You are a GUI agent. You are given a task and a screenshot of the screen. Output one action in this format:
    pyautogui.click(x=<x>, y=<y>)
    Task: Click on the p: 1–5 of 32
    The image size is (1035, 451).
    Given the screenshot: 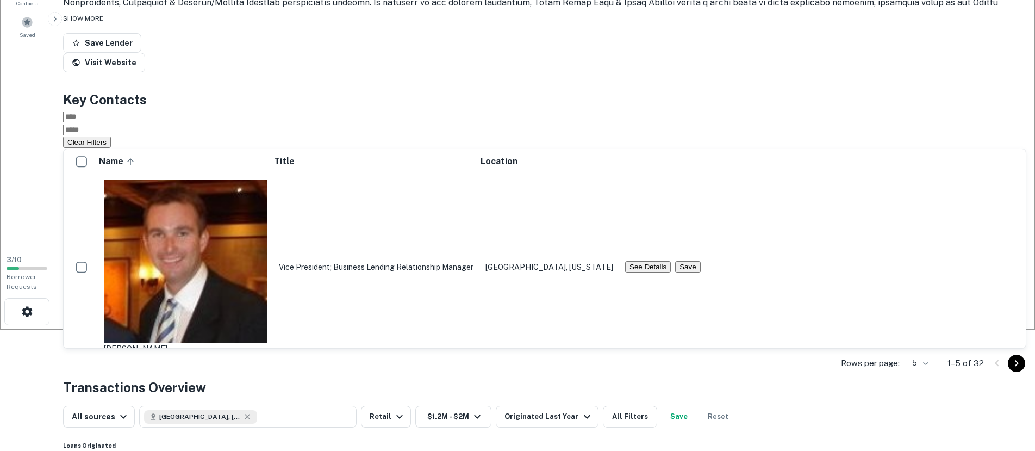 What is the action you would take?
    pyautogui.click(x=966, y=363)
    